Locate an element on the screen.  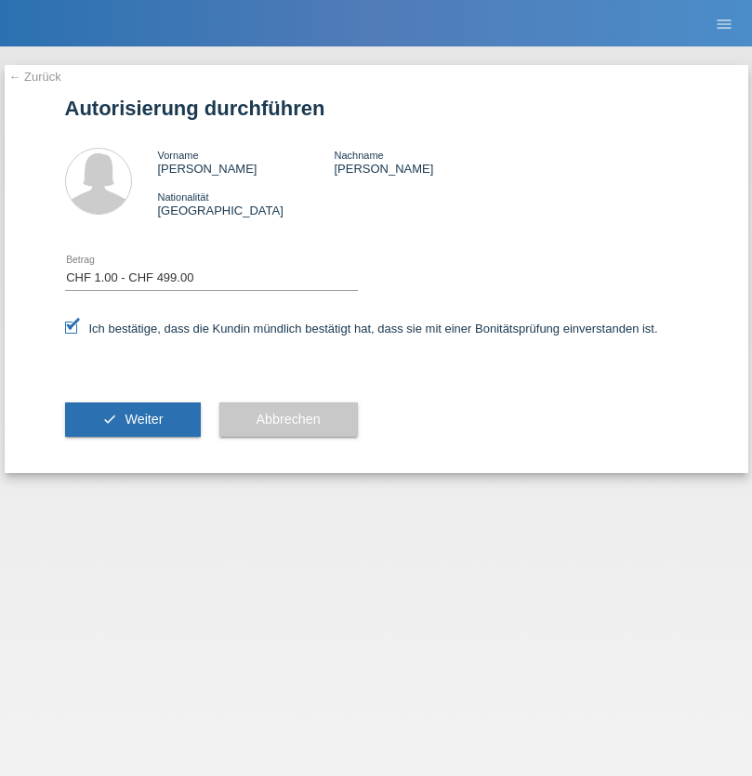
span: Vorname is located at coordinates (178, 155).